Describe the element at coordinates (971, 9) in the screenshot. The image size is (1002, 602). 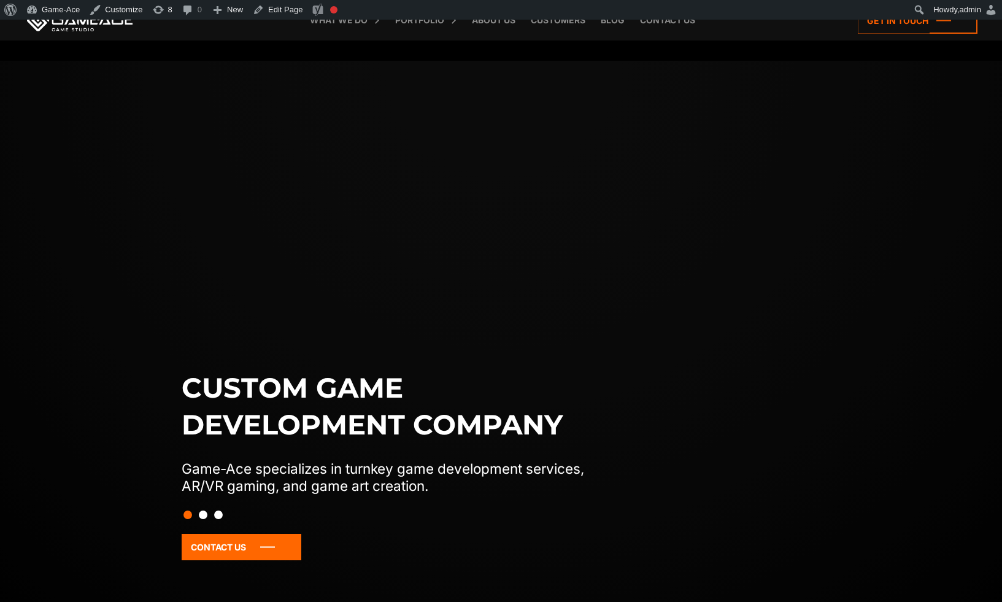
I see `span: admin` at that location.